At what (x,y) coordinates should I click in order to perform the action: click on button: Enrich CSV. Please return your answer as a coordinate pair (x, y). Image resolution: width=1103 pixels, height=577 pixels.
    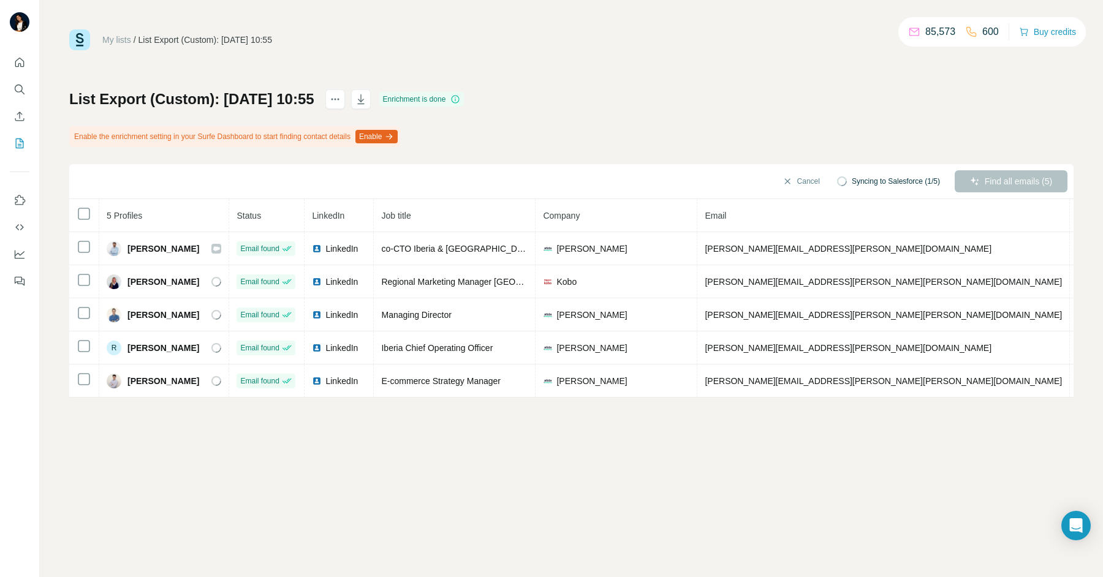
    Looking at the image, I should click on (20, 116).